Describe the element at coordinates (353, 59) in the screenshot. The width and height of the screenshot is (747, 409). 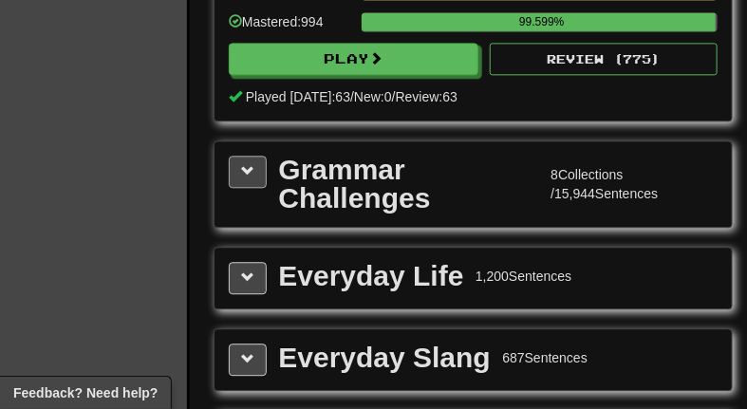
I see `button: Play` at that location.